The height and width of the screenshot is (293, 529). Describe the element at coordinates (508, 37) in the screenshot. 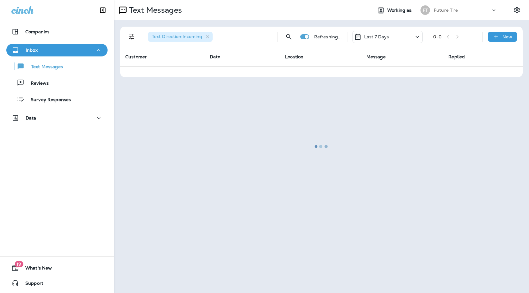

I see `p: New` at that location.